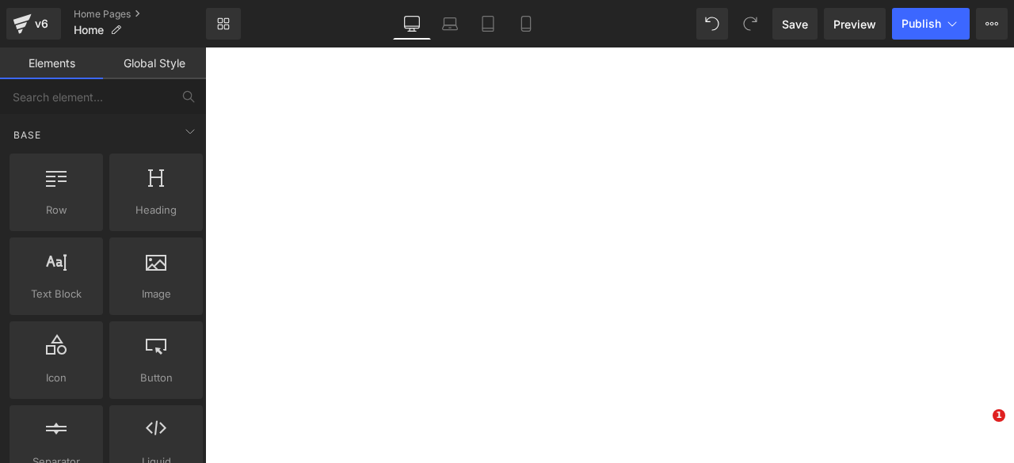 Image resolution: width=1014 pixels, height=463 pixels. What do you see at coordinates (33, 24) in the screenshot?
I see `a: v6` at bounding box center [33, 24].